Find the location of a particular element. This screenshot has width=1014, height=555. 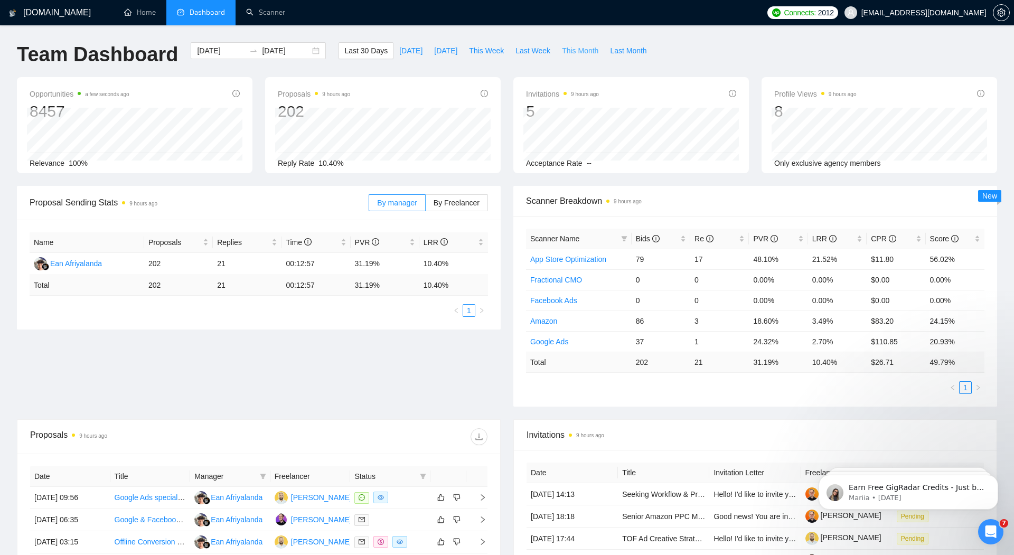

th: Freelancer is located at coordinates (846, 473).